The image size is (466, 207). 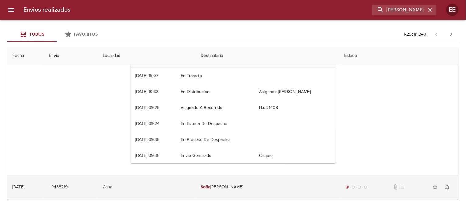 I want to click on button: 9488219, so click(x=59, y=187).